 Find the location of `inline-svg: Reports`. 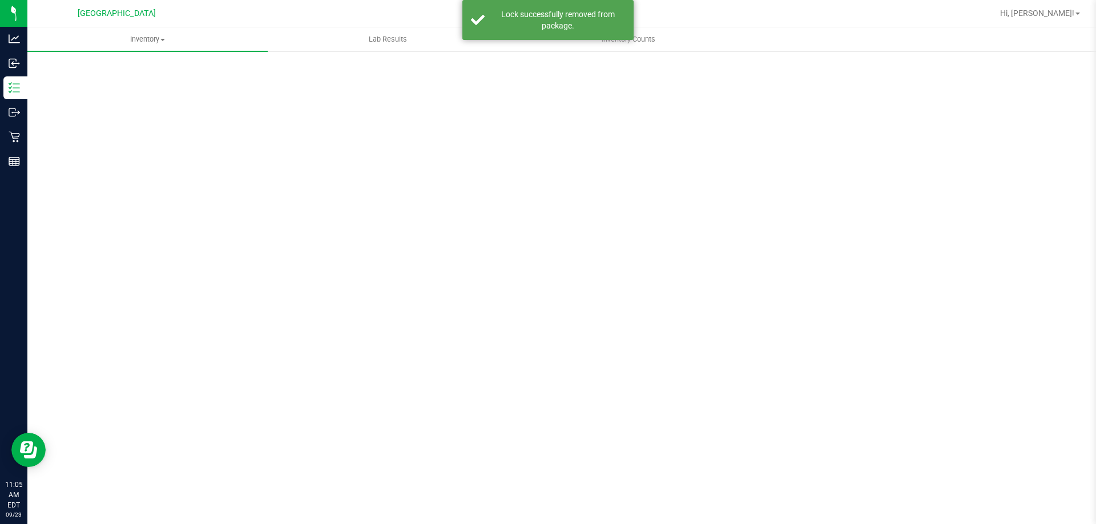

inline-svg: Reports is located at coordinates (14, 162).